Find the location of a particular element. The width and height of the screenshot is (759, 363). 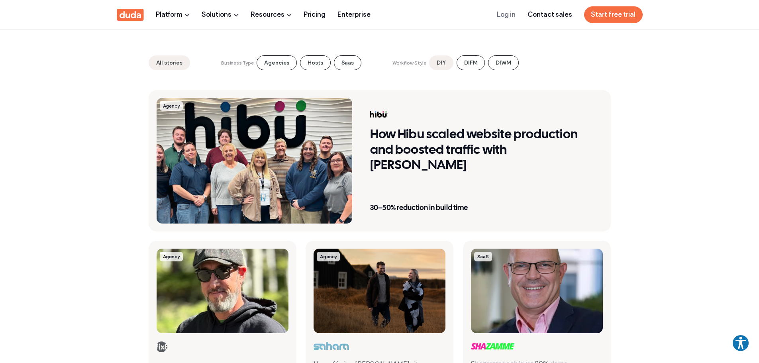

li: DIWM is located at coordinates (503, 63).